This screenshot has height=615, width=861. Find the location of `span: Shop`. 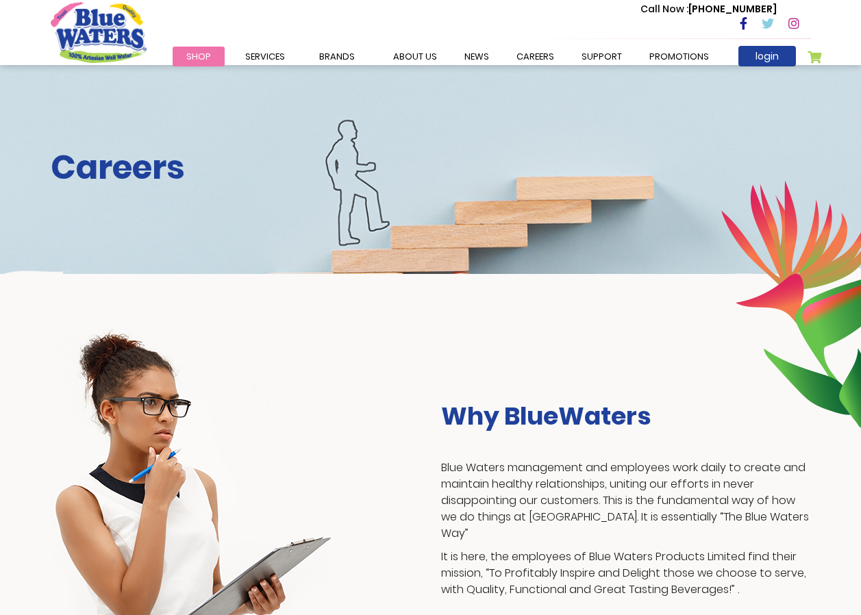

span: Shop is located at coordinates (199, 56).